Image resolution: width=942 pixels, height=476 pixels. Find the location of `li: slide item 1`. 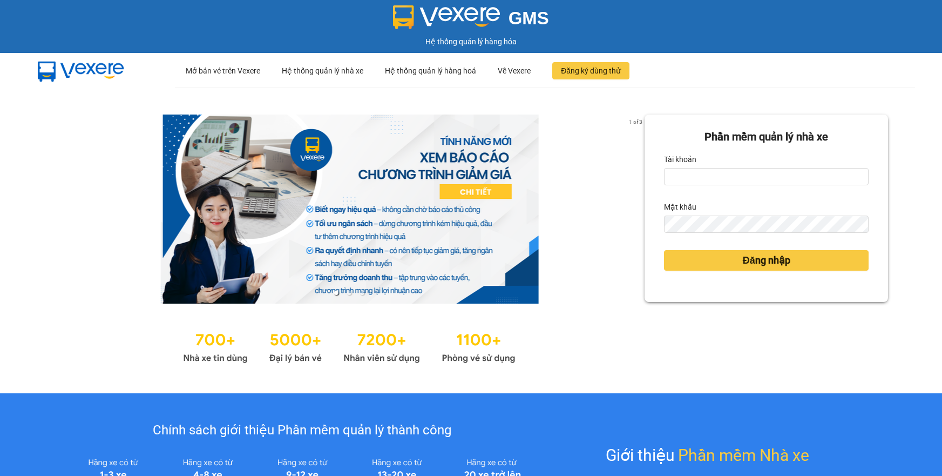

li: slide item 1 is located at coordinates (336, 293).